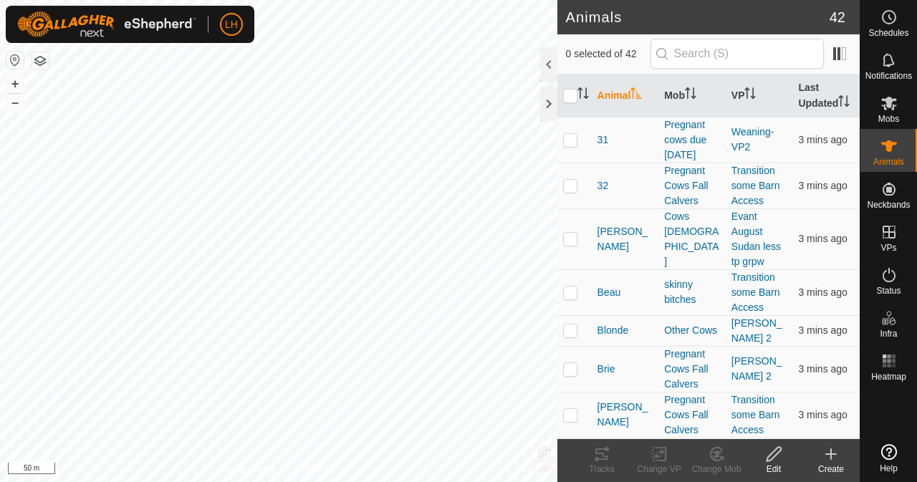  I want to click on a: Contact Us, so click(313, 470).